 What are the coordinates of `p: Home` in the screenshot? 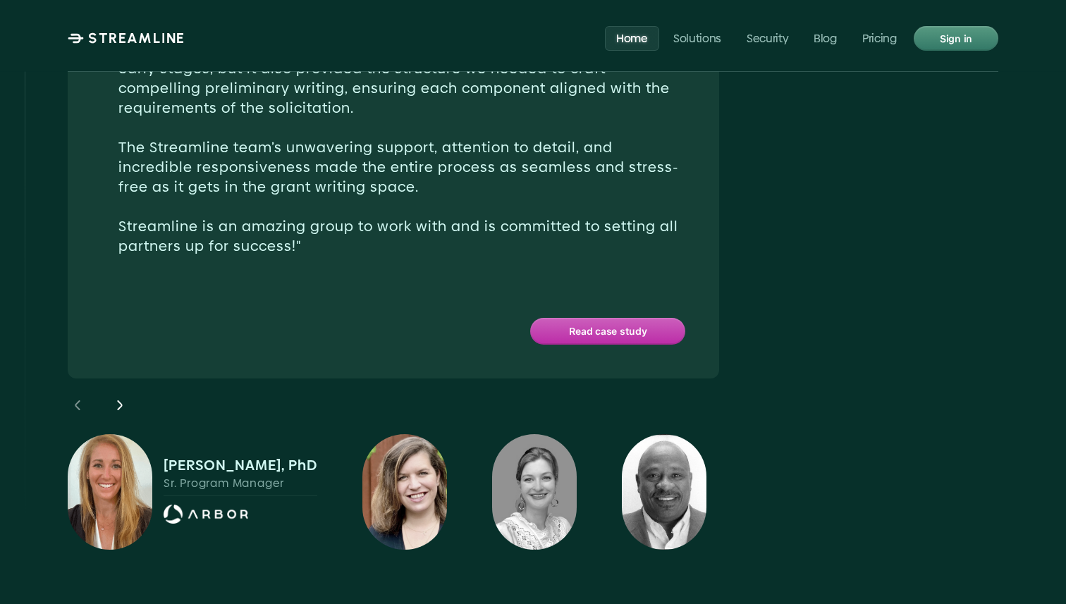 It's located at (632, 37).